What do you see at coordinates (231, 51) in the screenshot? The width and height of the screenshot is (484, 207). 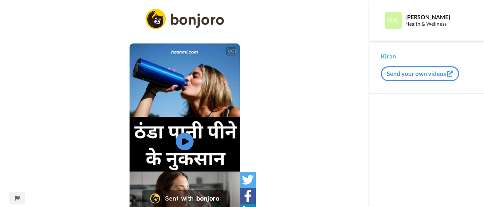 I see `div: CC` at bounding box center [231, 51].